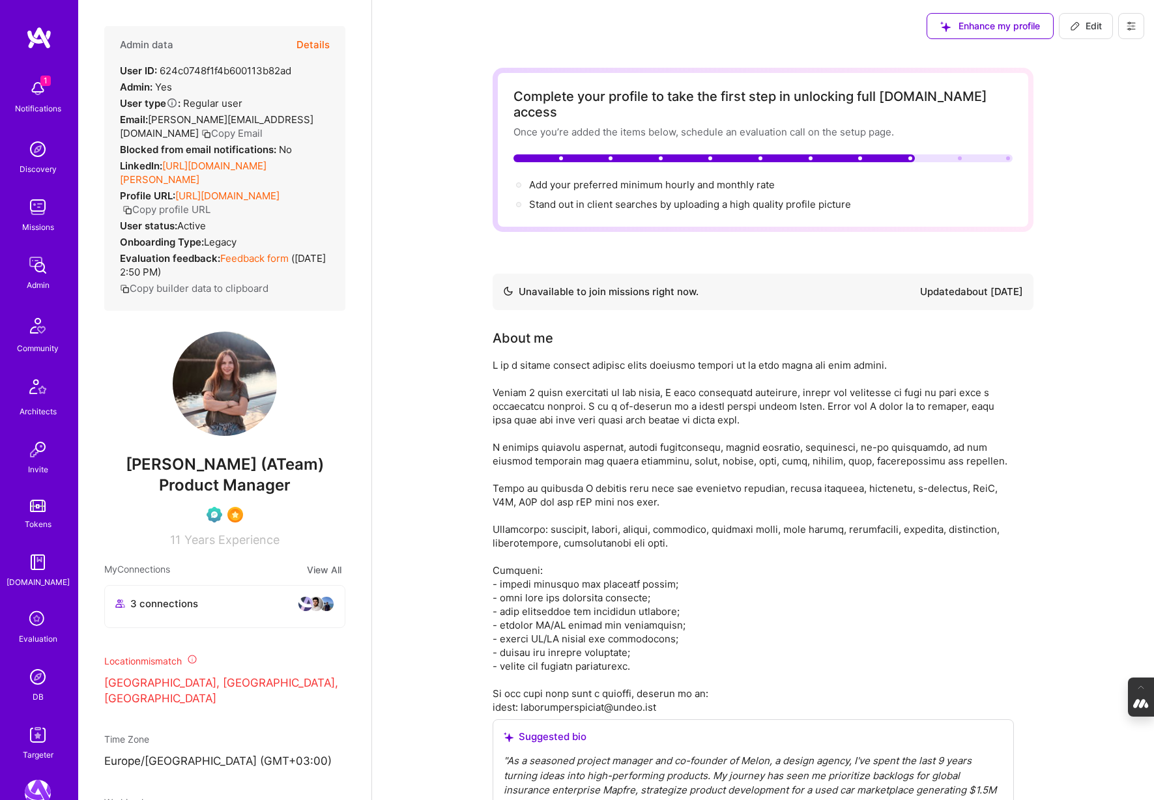 The height and width of the screenshot is (800, 1154). What do you see at coordinates (38, 506) in the screenshot?
I see `img: tokens` at bounding box center [38, 506].